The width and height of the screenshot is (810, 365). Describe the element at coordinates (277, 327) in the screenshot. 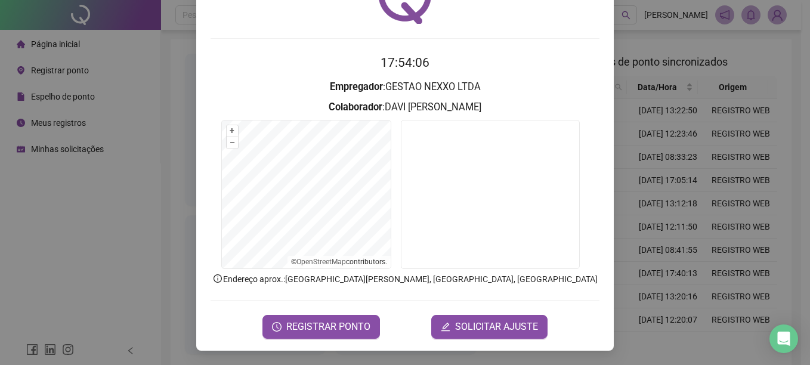

I see `span: clock-circle` at that location.